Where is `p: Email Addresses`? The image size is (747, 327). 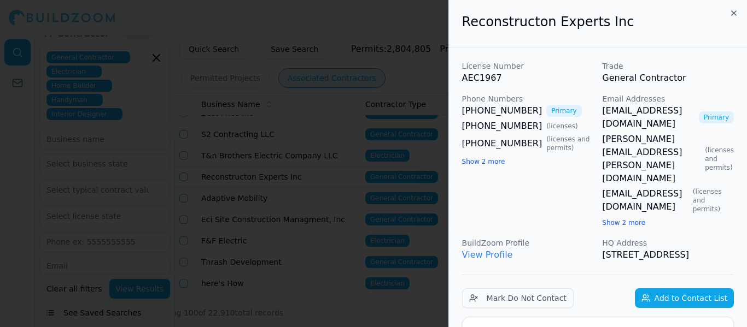
p: Email Addresses is located at coordinates (667, 99).